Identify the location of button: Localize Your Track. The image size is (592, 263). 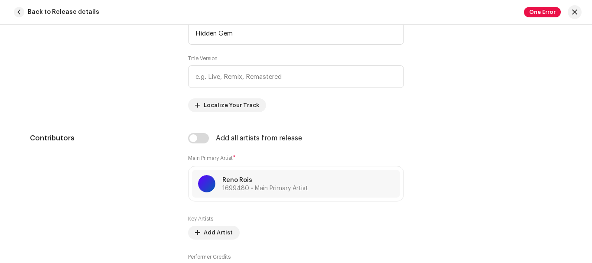
(227, 105).